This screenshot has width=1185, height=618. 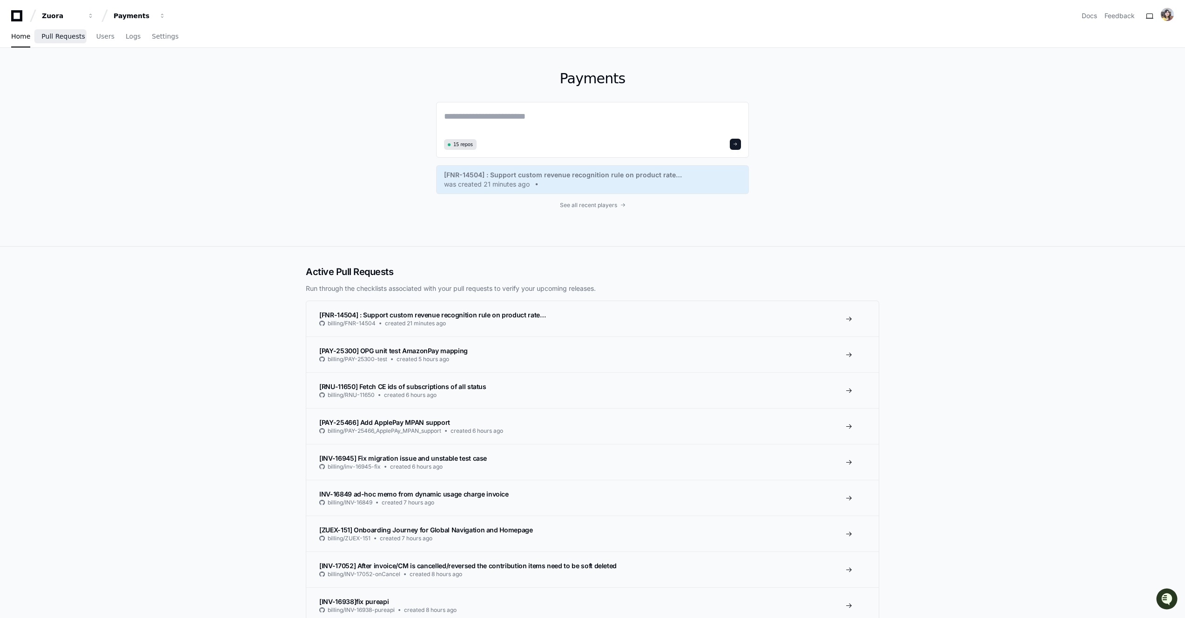 What do you see at coordinates (62, 16) in the screenshot?
I see `div: Zuora` at bounding box center [62, 16].